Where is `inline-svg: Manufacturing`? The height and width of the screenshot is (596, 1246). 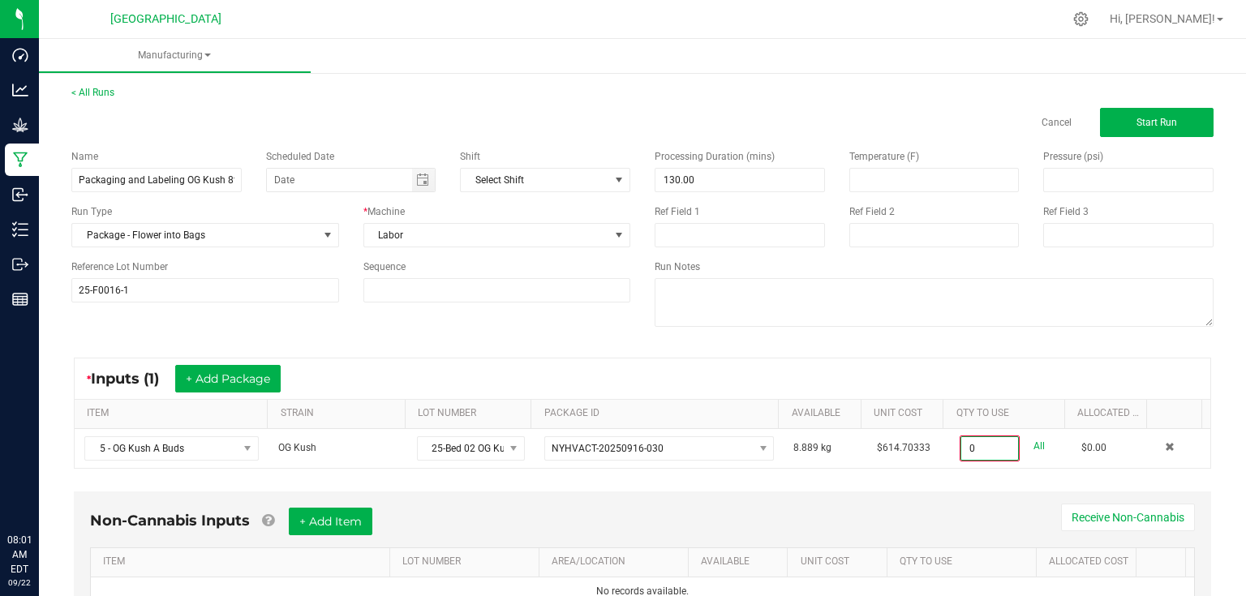 inline-svg: Manufacturing is located at coordinates (20, 160).